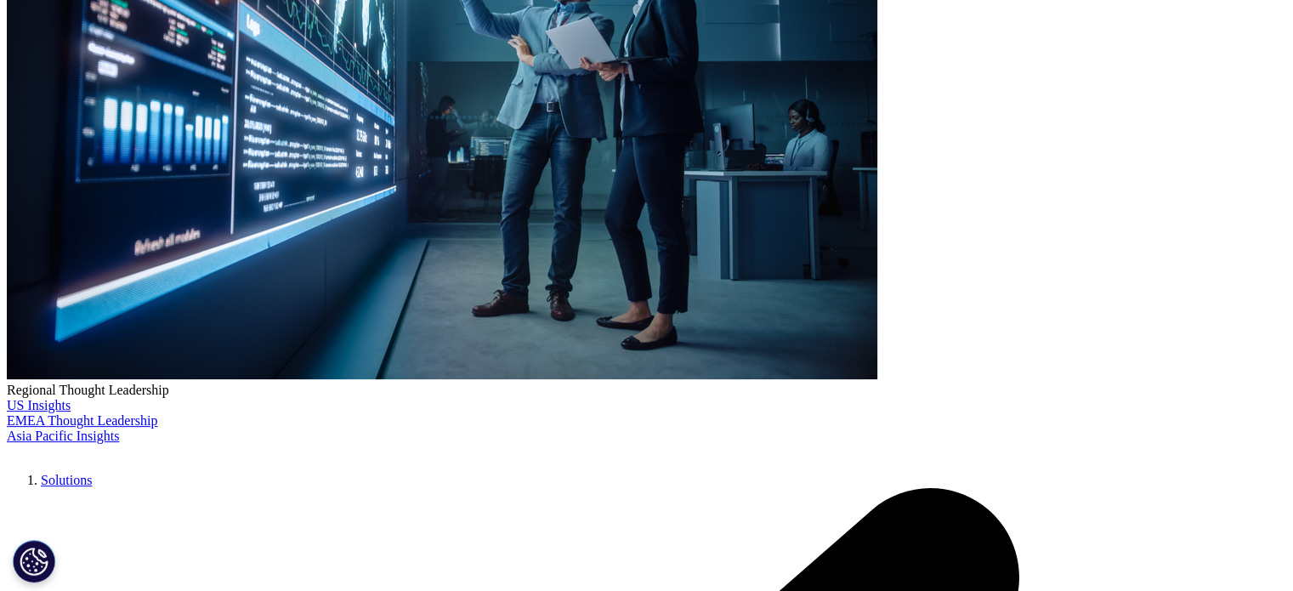 This screenshot has height=591, width=1293. I want to click on button: Paramètres des cookies, so click(34, 561).